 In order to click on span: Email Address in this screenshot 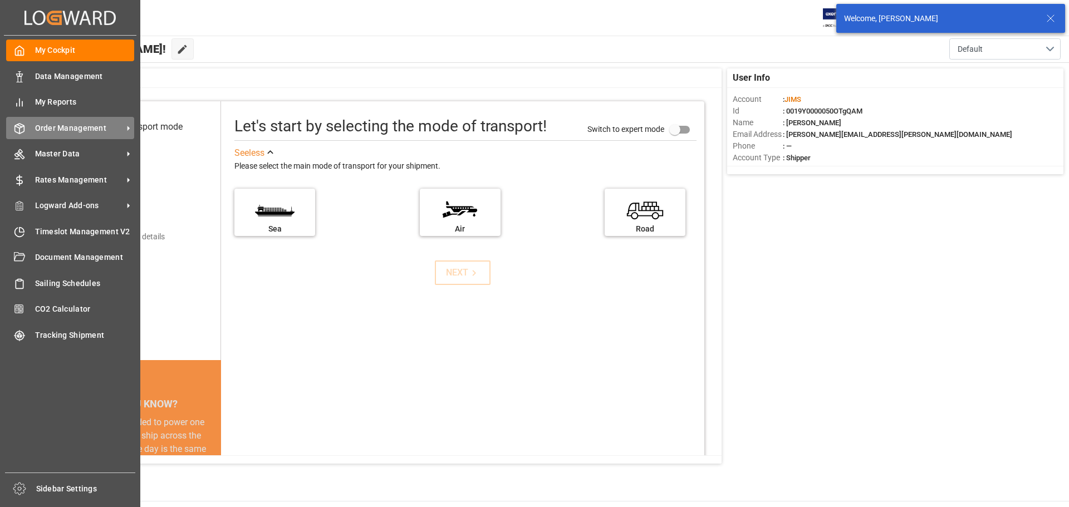, I will do `click(758, 134)`.